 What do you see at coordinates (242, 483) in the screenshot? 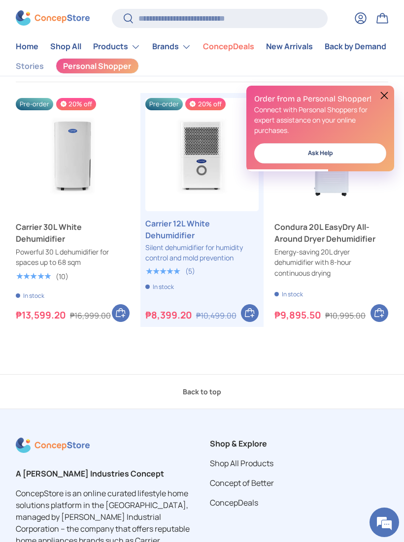
I see `a: Concept of Better` at bounding box center [242, 483].